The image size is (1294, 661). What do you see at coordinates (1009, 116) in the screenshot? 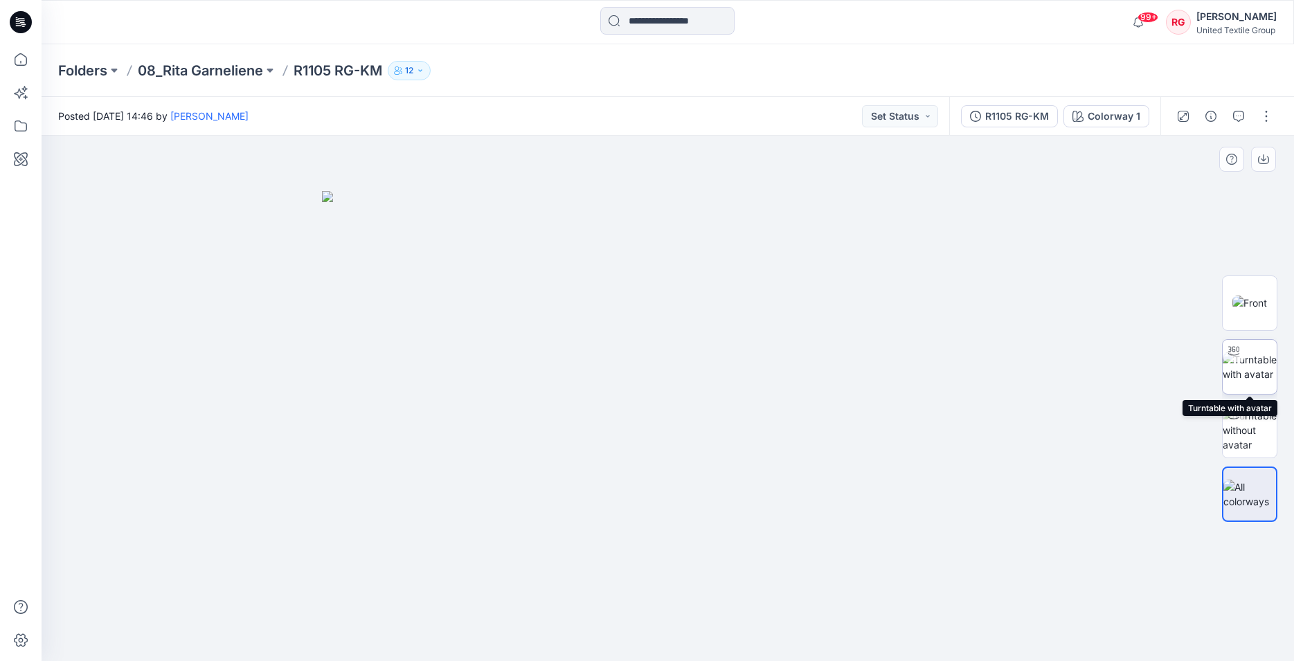
I see `button: R1105 RG-KM` at bounding box center [1009, 116].